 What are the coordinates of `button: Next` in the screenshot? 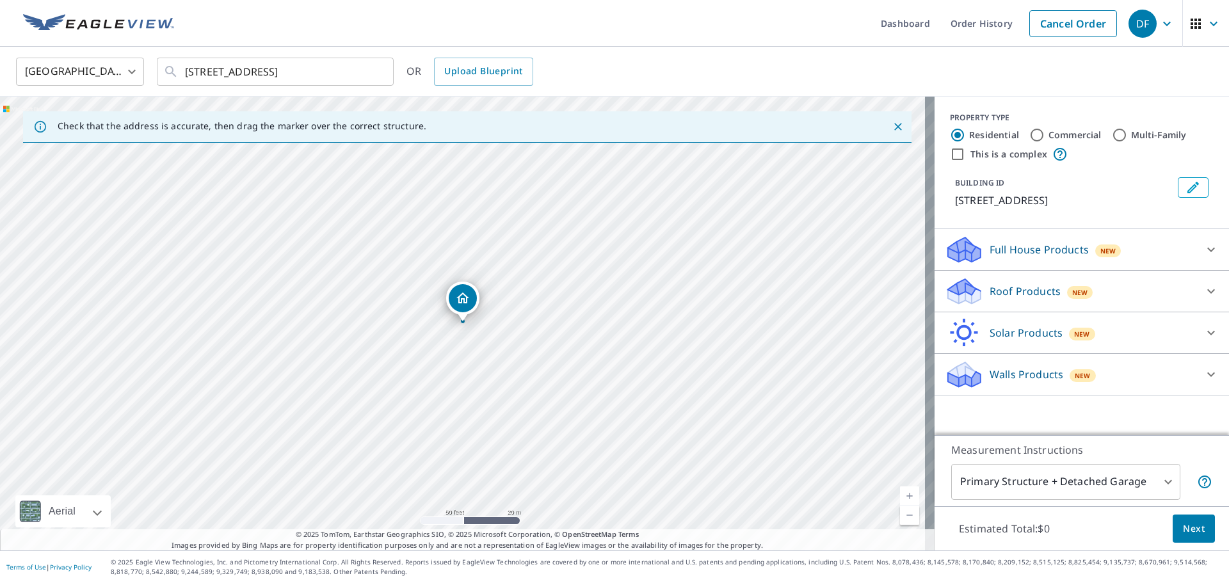 It's located at (1193, 529).